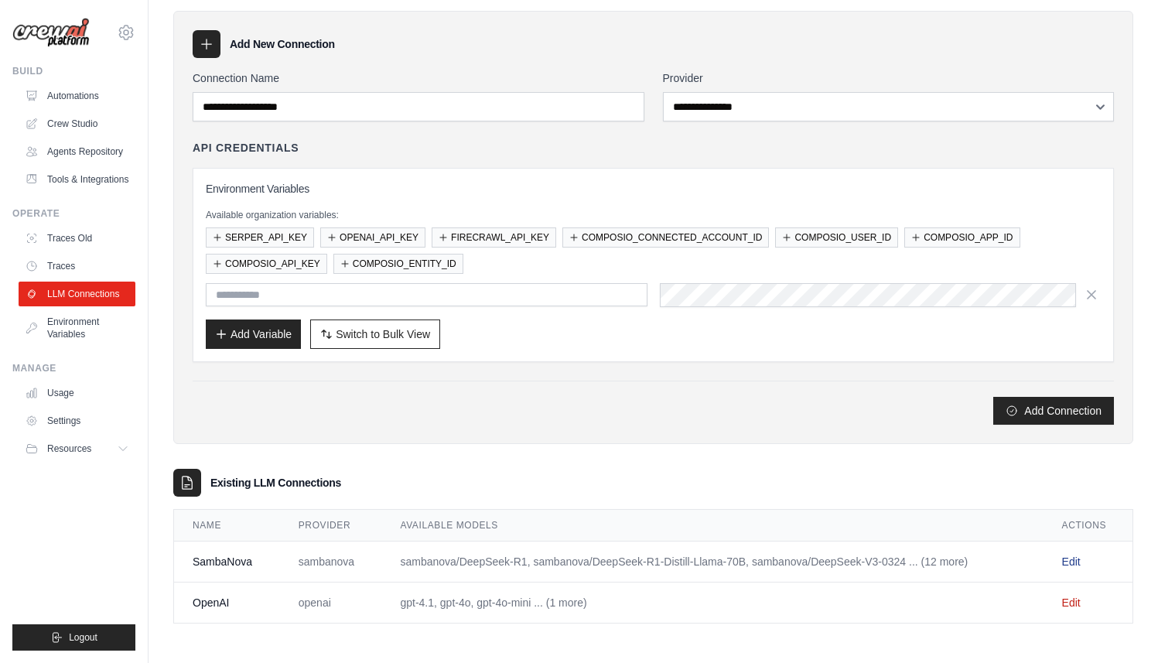 Image resolution: width=1158 pixels, height=663 pixels. Describe the element at coordinates (227, 561) in the screenshot. I see `td: SambaNova` at that location.